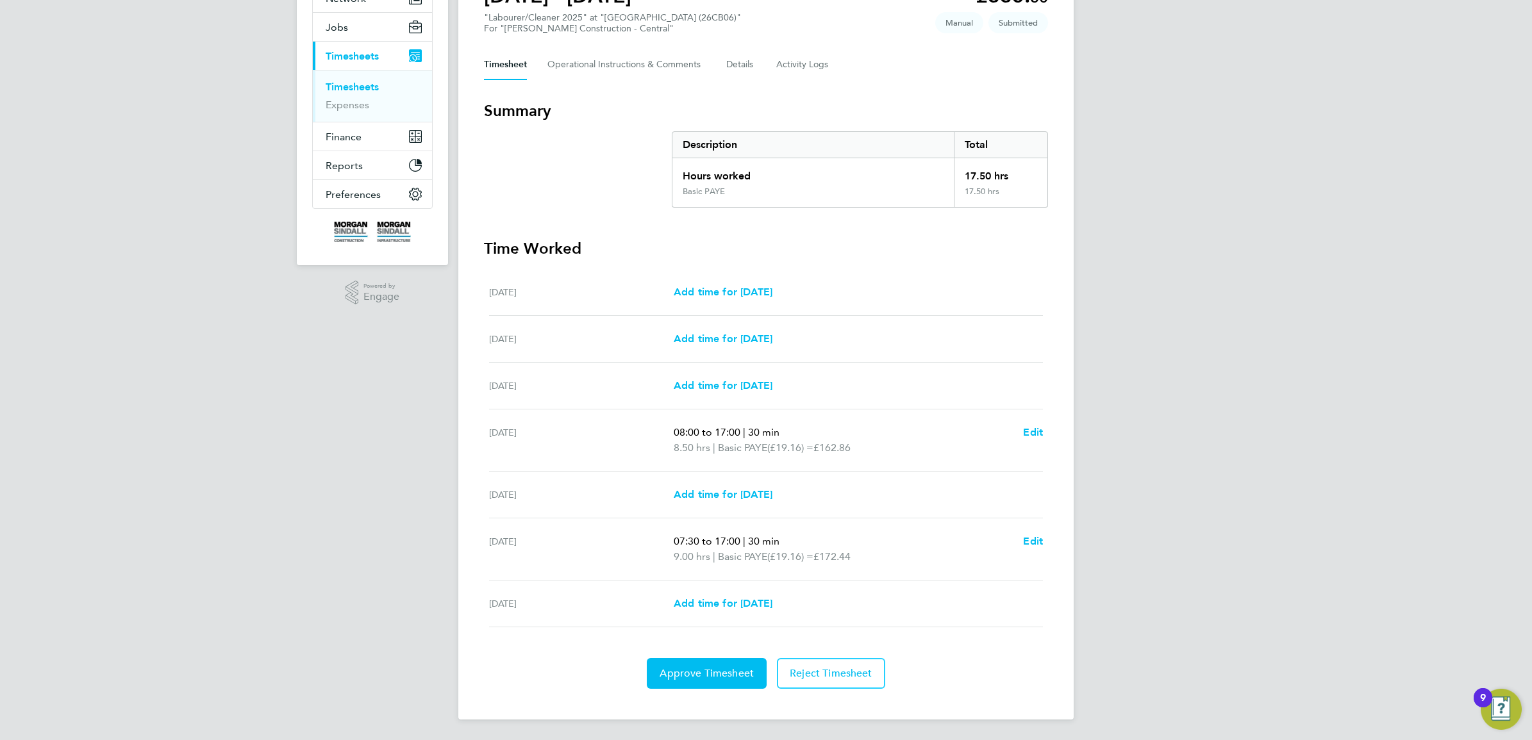 This screenshot has width=1532, height=740. Describe the element at coordinates (707, 432) in the screenshot. I see `span: 08:00 to 17:00` at that location.